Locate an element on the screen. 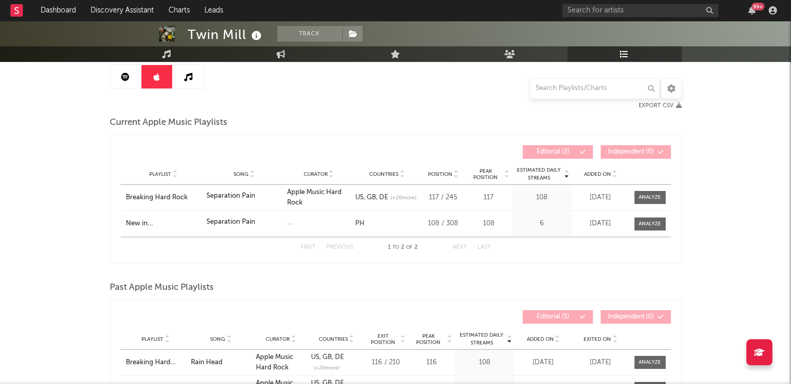  div: 1 2 2 is located at coordinates (403, 248).